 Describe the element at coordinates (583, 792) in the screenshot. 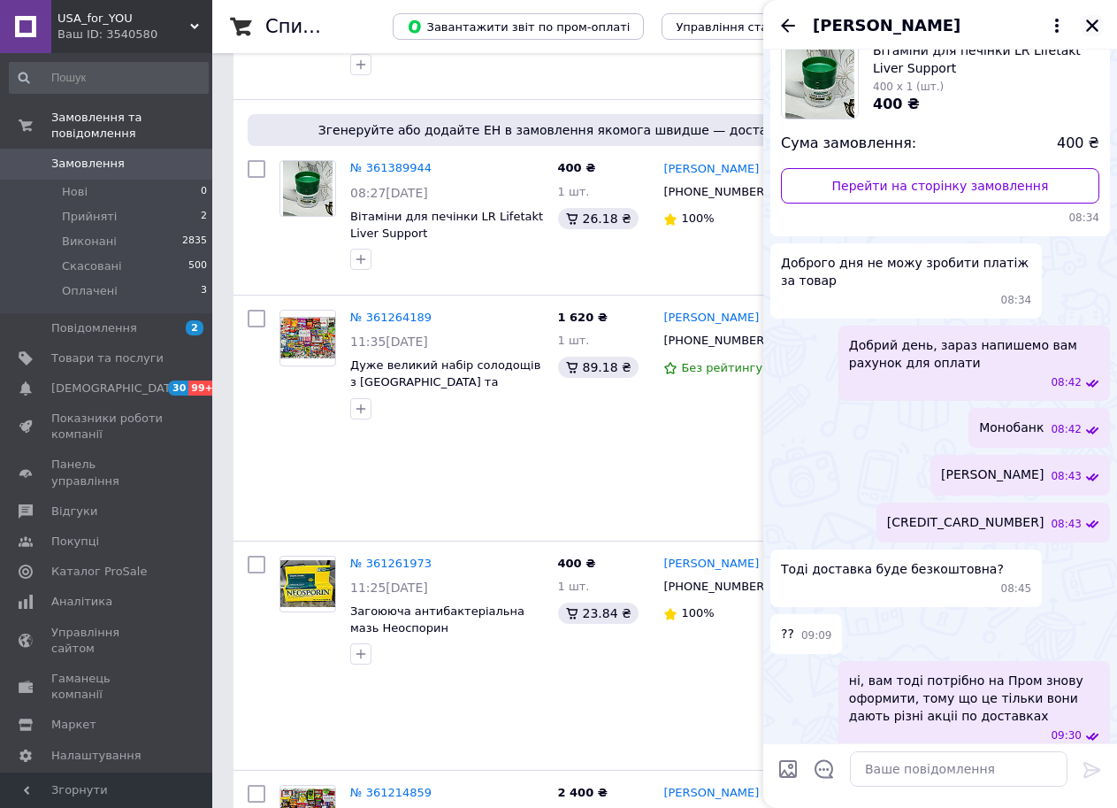

I see `span: 2 400 ₴` at that location.